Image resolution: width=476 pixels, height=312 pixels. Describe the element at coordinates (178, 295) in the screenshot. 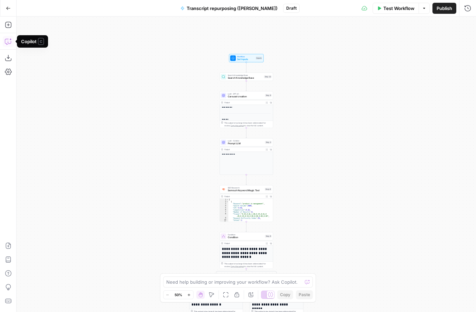

I see `span: 50%` at that location.